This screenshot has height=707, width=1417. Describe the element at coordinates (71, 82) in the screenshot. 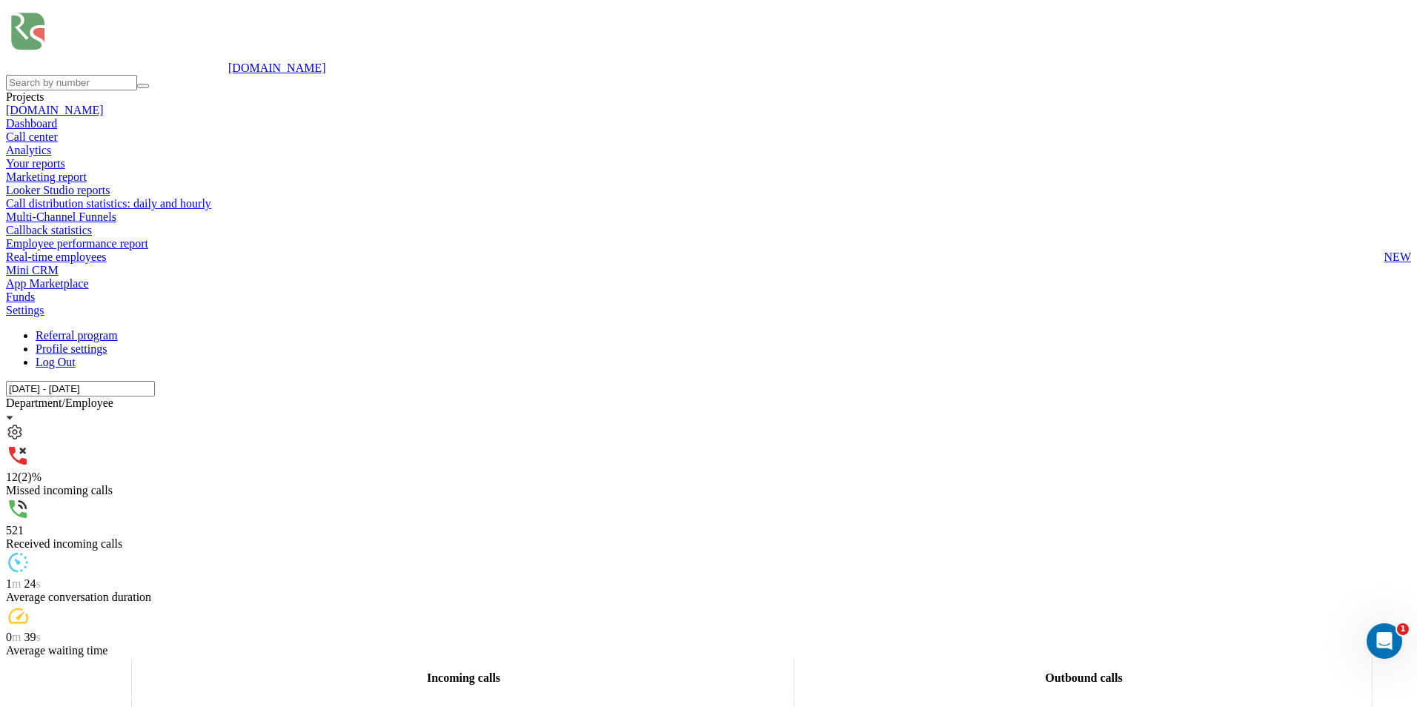

I see `input: Search by number` at that location.